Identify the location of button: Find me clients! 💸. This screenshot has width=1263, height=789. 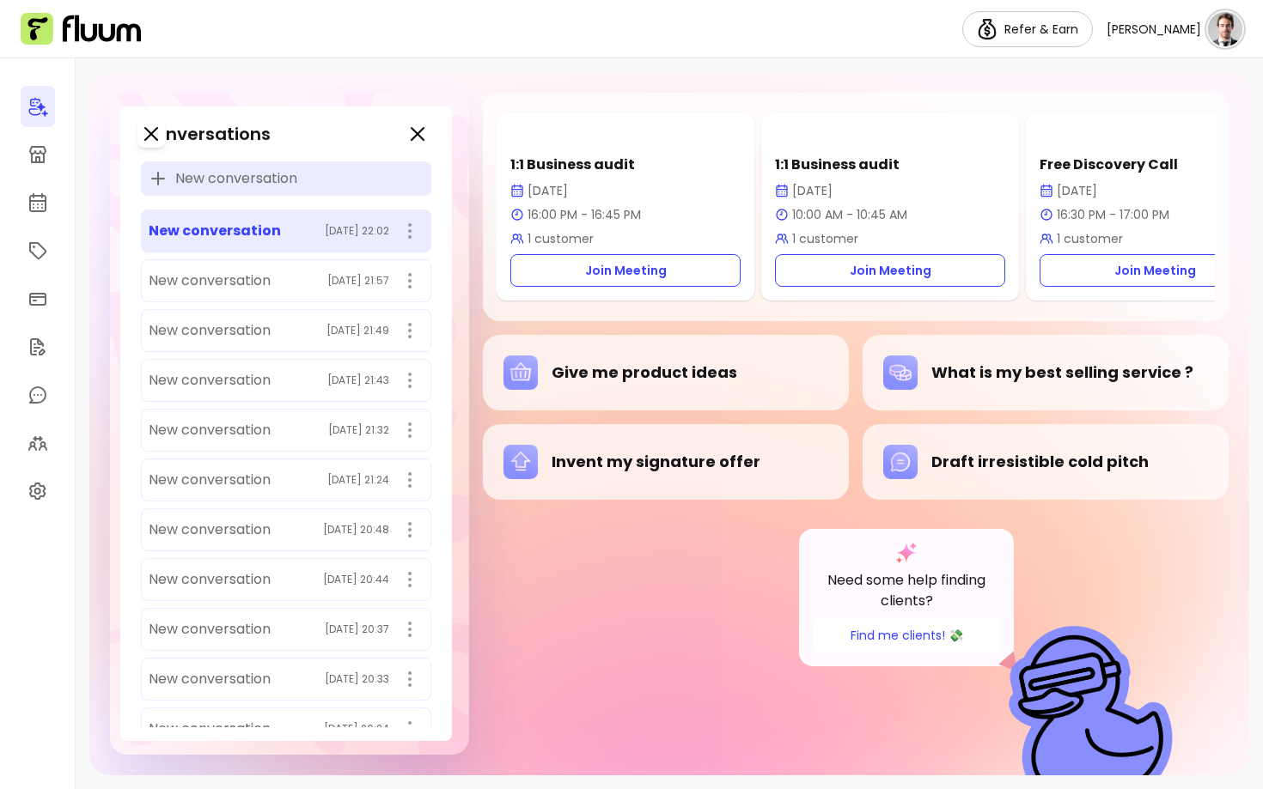
(906, 636).